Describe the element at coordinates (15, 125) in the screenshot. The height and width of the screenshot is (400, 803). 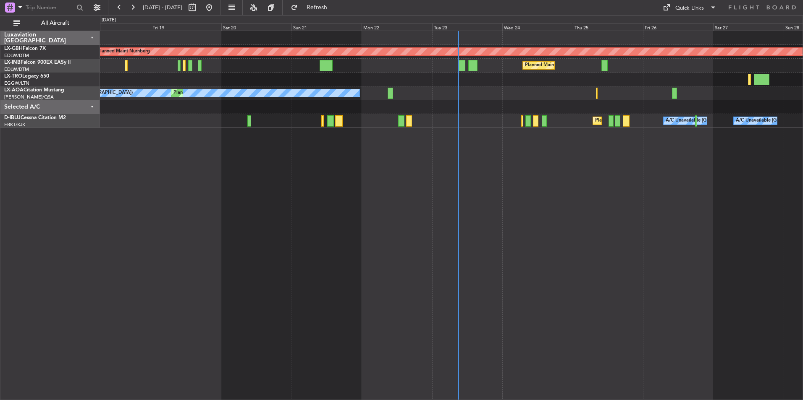
I see `a: EBKT/KJK` at that location.